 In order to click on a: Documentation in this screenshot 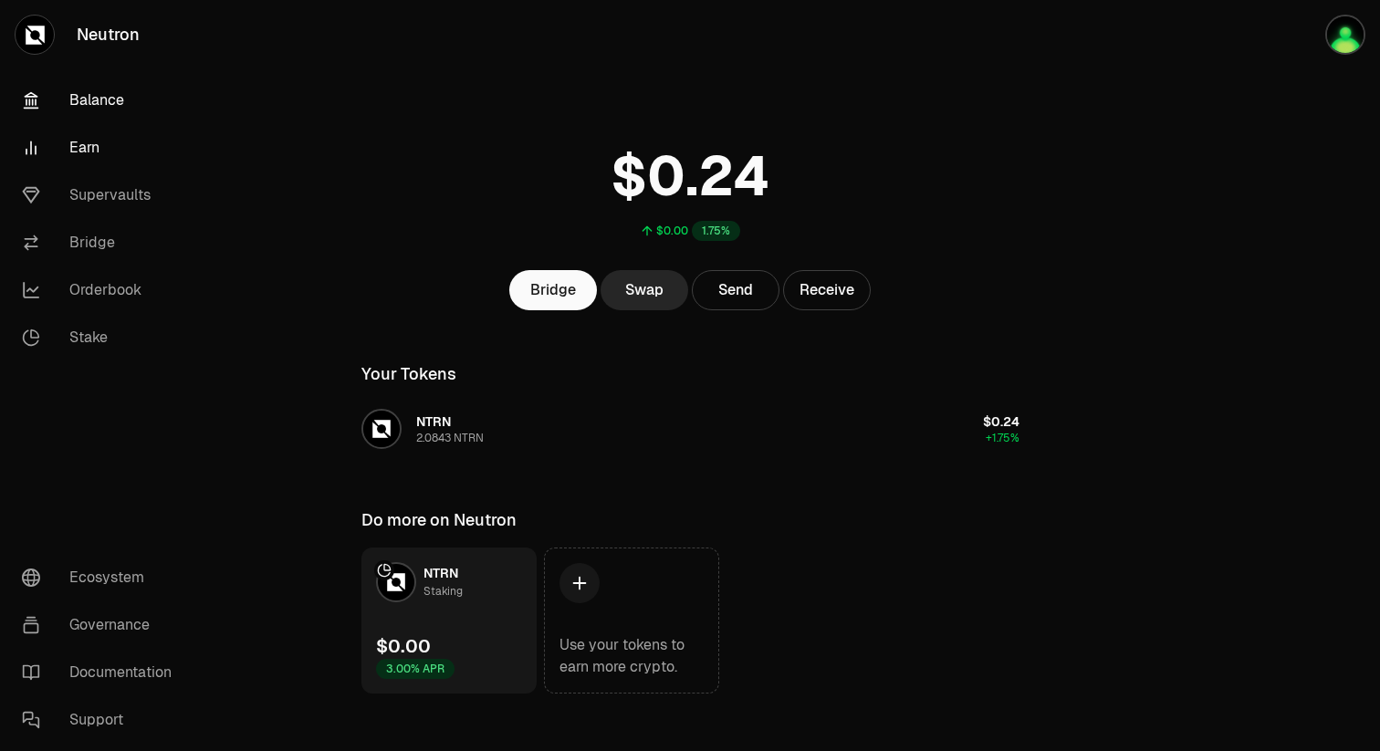, I will do `click(102, 673)`.